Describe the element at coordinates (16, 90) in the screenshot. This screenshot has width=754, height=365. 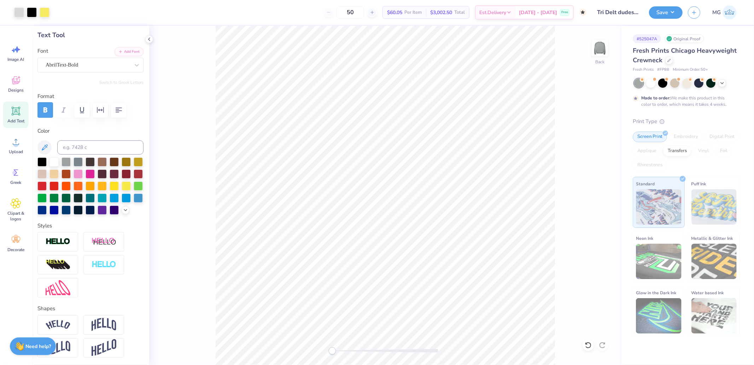
I see `span: Designs` at that location.